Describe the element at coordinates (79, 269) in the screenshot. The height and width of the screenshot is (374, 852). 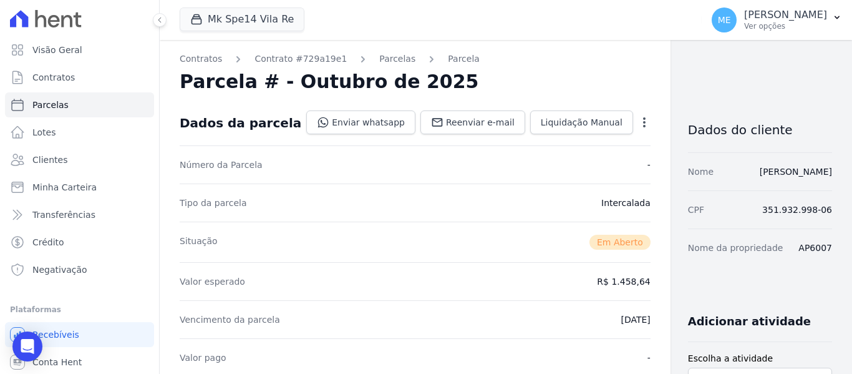
I see `a: Negativação` at that location.